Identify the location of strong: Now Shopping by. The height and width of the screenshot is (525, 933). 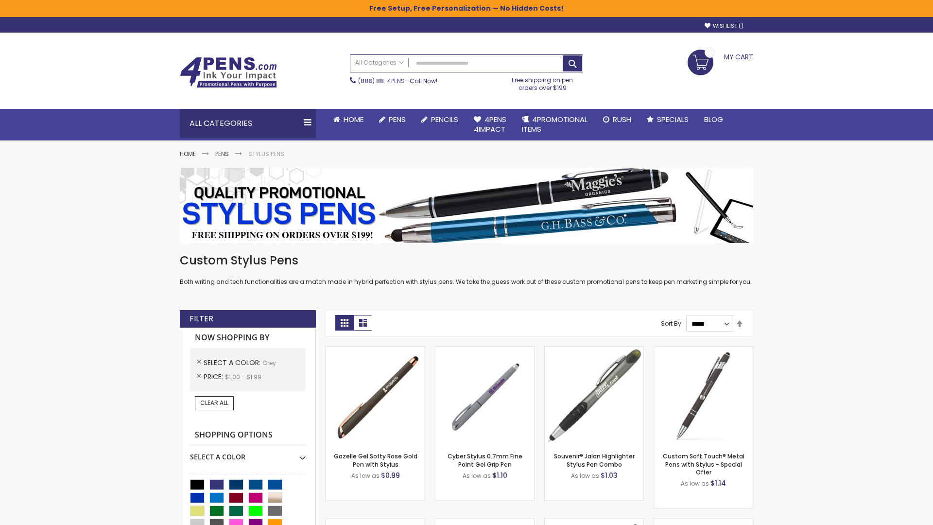
(248, 338).